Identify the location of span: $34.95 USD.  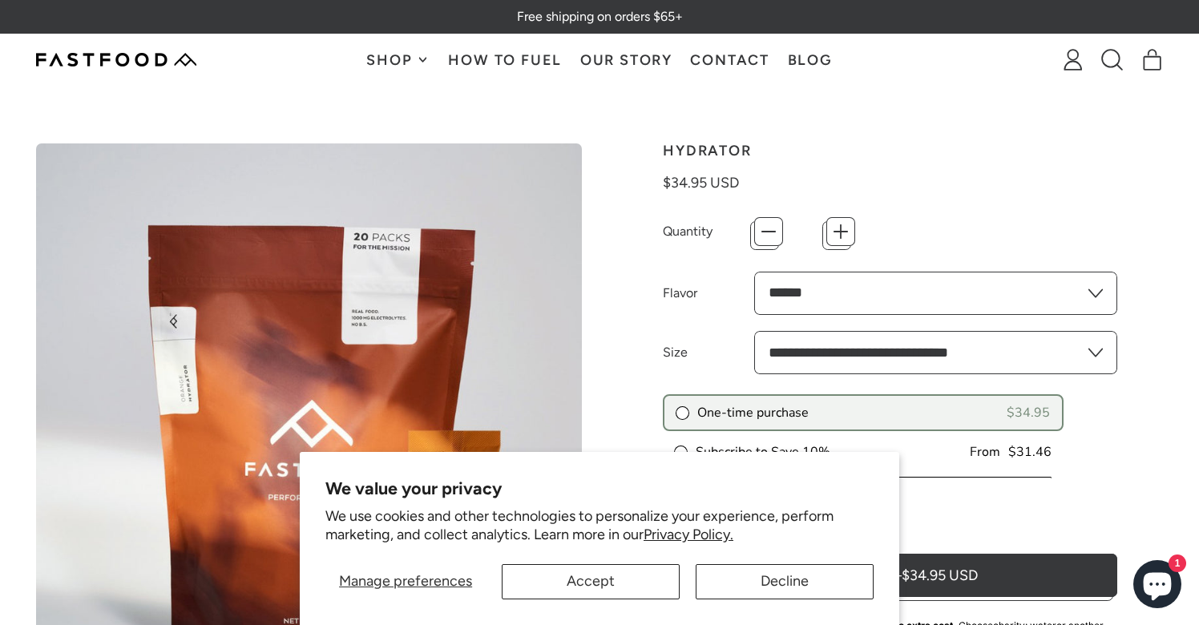
(701, 183).